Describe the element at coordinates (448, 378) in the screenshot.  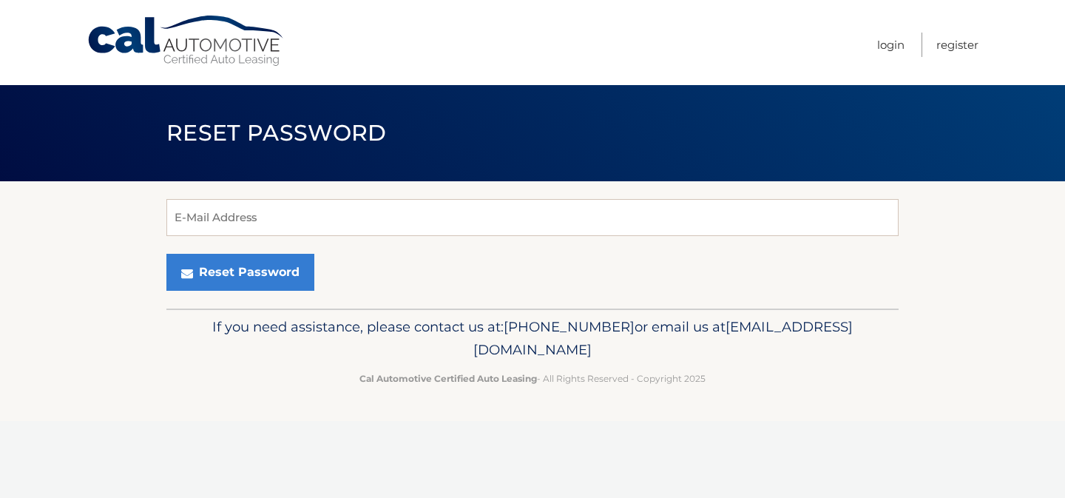
I see `strong: Cal Automotive Certified Auto Leasing` at that location.